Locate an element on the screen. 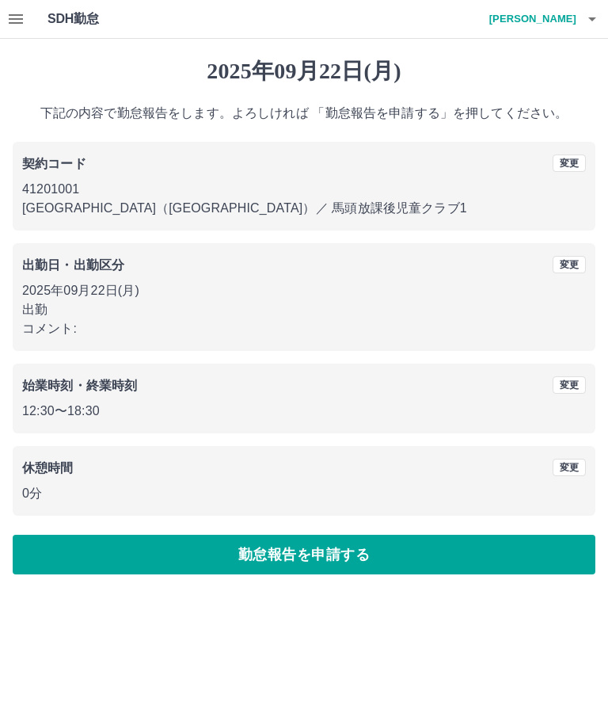 The image size is (608, 721). p: 12:30 〜 18:30 is located at coordinates (304, 411).